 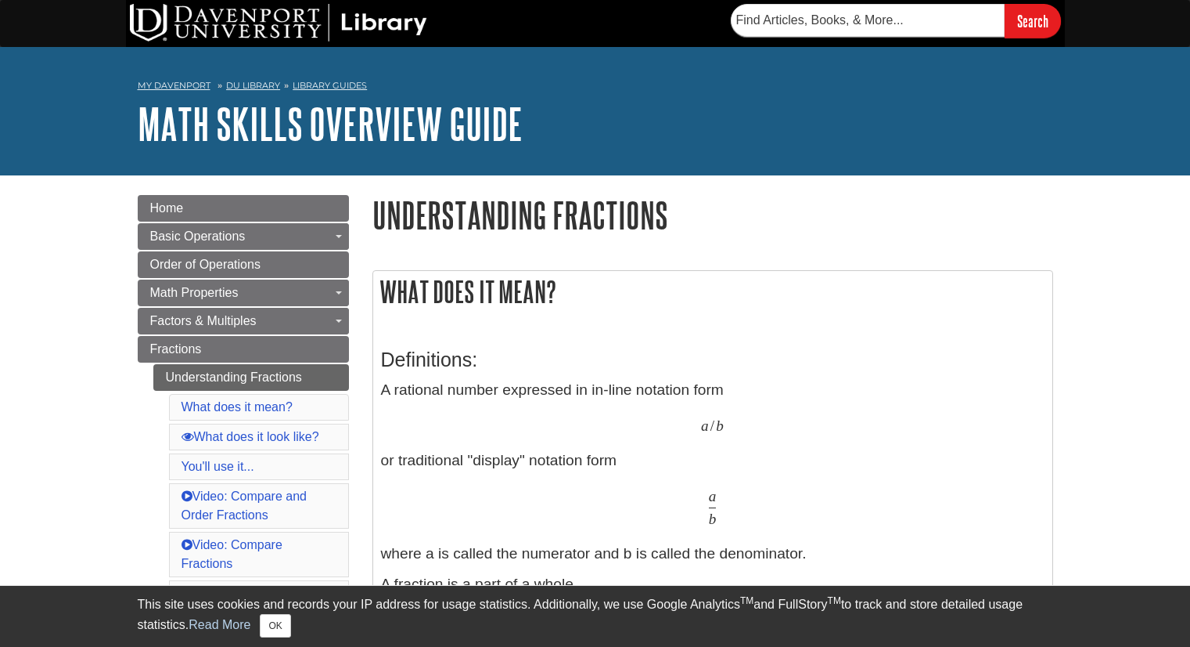 What do you see at coordinates (176, 348) in the screenshot?
I see `span: Fractions` at bounding box center [176, 348].